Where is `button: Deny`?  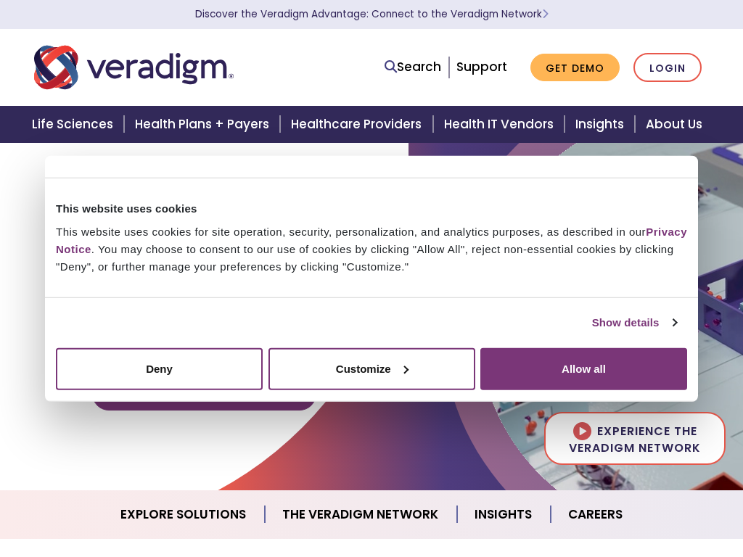 button: Deny is located at coordinates (159, 369).